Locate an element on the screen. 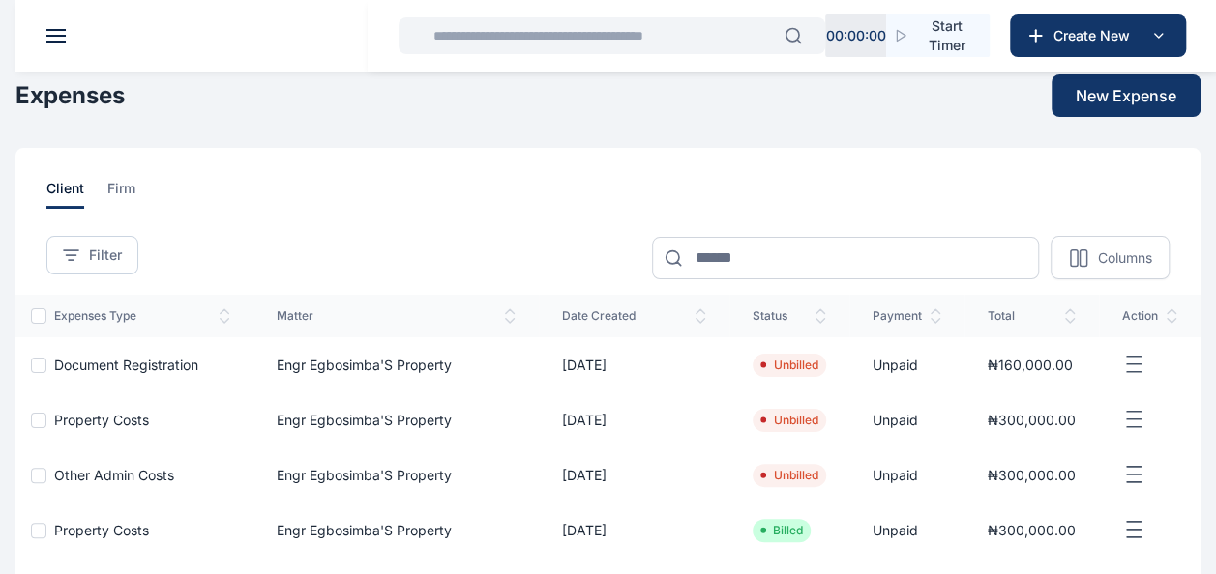  span: Document Registration is located at coordinates (126, 365).